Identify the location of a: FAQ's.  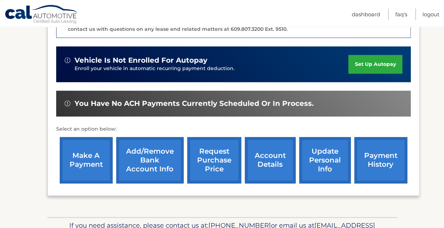
(402, 14).